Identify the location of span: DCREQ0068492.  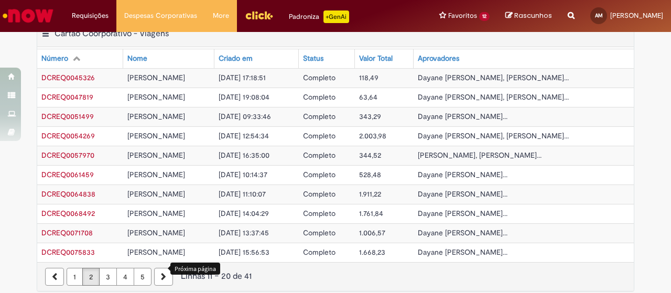
(68, 213).